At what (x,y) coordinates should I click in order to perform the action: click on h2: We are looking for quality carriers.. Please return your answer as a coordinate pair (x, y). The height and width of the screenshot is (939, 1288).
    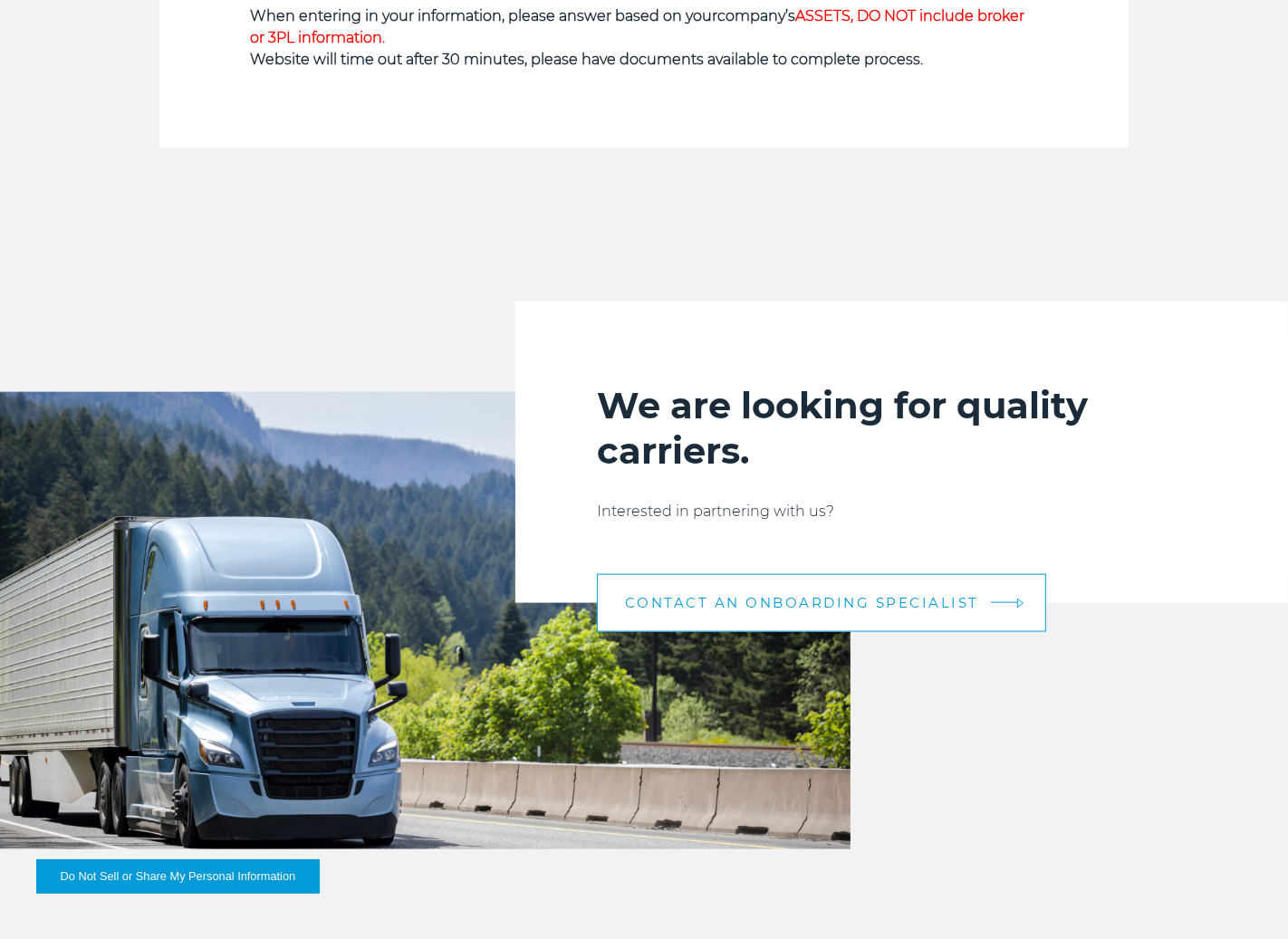
    Looking at the image, I should click on (902, 428).